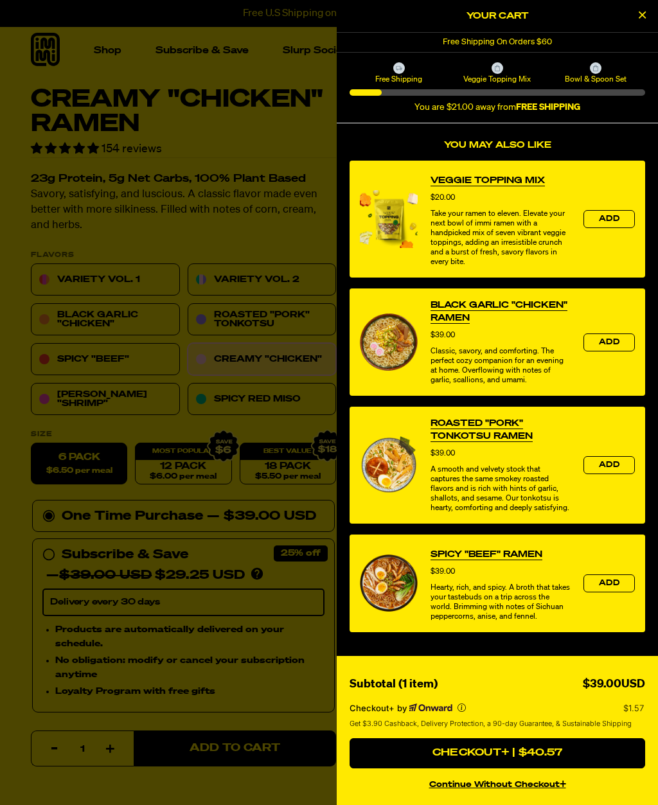 The width and height of the screenshot is (658, 805). Describe the element at coordinates (609, 342) in the screenshot. I see `button: Add the product, Black Garlic "Chicken" Ramen to Cart` at that location.